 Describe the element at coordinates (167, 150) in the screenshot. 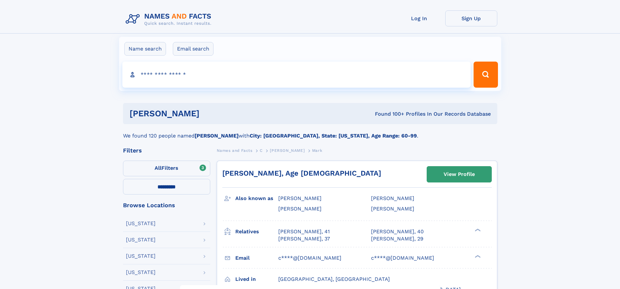

I see `div: Filters` at that location.